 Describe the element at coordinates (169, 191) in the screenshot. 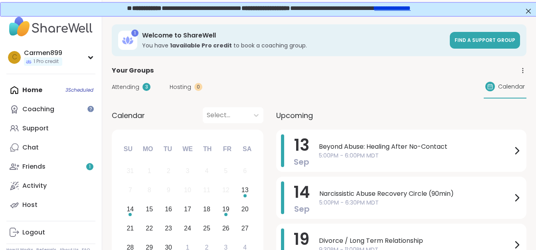

I see `div: Not available Tuesday, September 9th, 2025` at that location.